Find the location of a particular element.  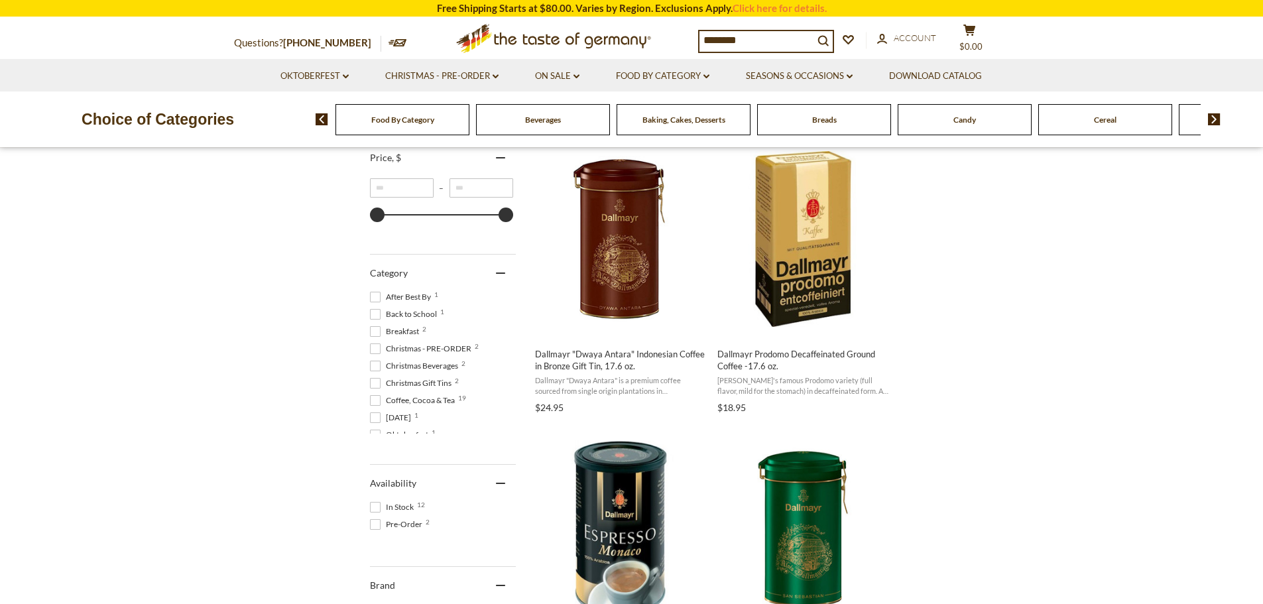

span: Christmas Beverages is located at coordinates (416, 366).